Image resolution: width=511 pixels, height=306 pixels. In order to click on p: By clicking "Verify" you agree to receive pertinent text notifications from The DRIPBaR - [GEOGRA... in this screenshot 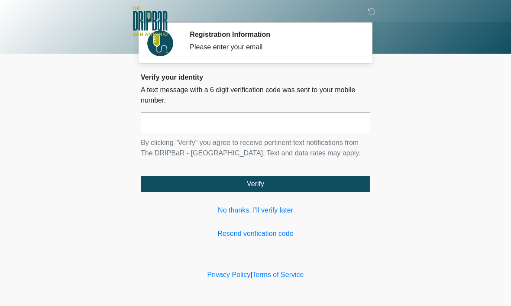, I will do `click(256, 148)`.